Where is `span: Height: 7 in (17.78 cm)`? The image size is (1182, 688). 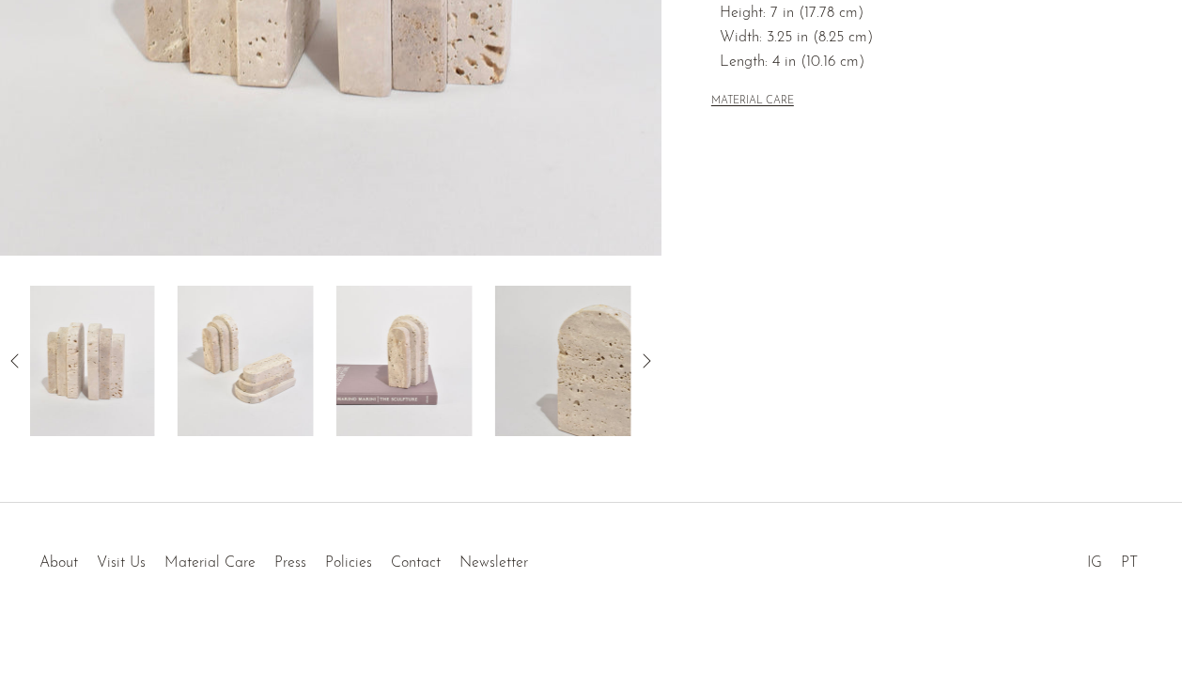
span: Height: 7 in (17.78 cm) is located at coordinates (927, 14).